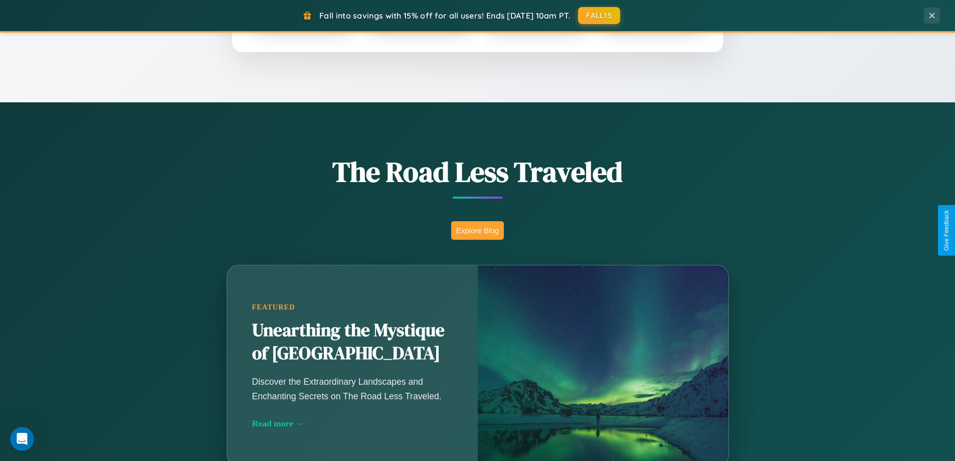 This screenshot has width=955, height=461. I want to click on p: Discover the Extraordinary Landscapes and Enchanting Secrets on The Road Less Traveled., so click(352, 388).